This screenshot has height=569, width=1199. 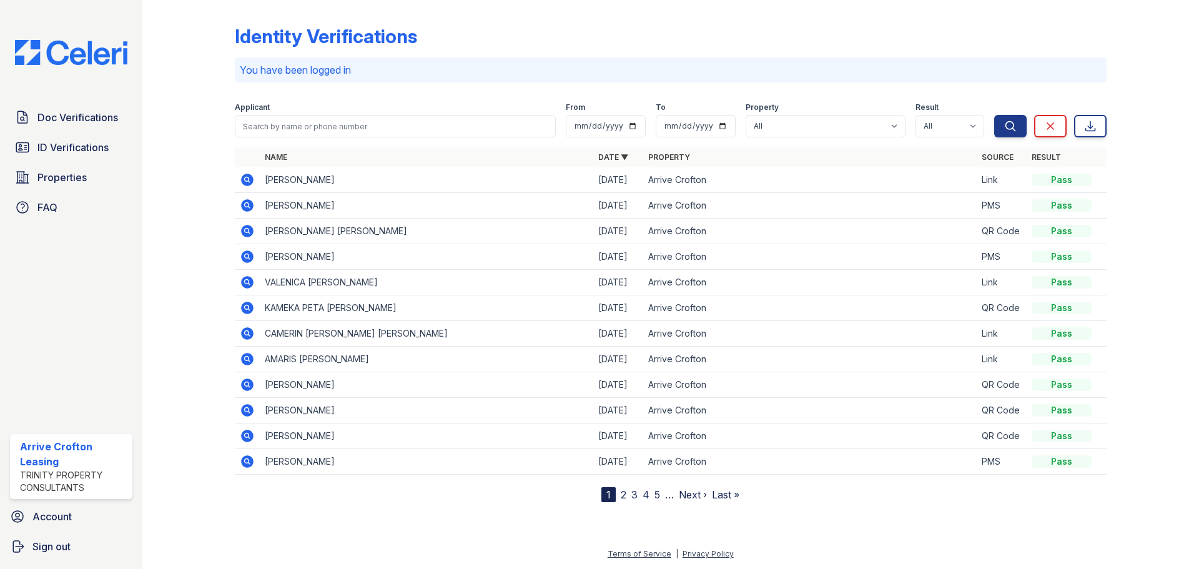 What do you see at coordinates (634, 495) in the screenshot?
I see `a: 3` at bounding box center [634, 495].